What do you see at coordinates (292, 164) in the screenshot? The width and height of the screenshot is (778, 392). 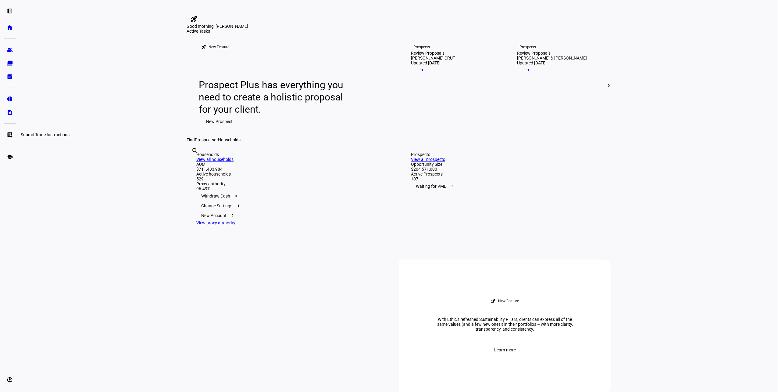 I see `div: AUM` at bounding box center [292, 164].